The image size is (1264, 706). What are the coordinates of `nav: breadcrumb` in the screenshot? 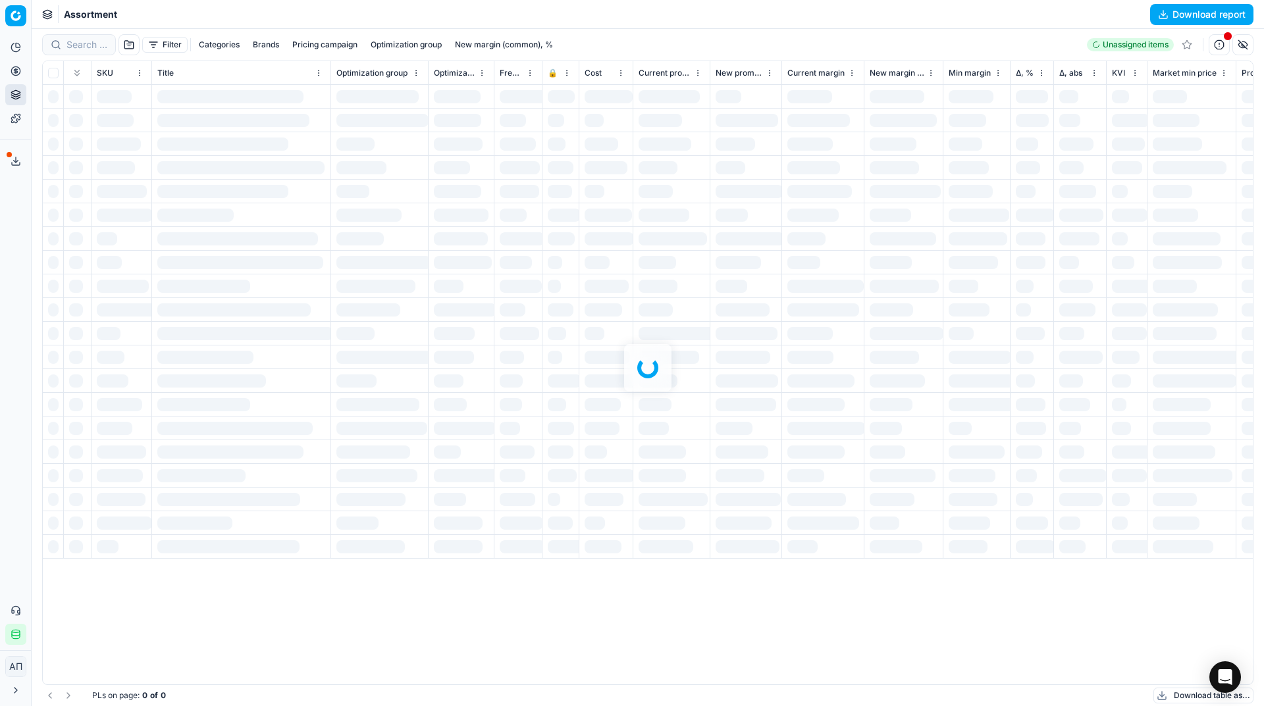 It's located at (90, 14).